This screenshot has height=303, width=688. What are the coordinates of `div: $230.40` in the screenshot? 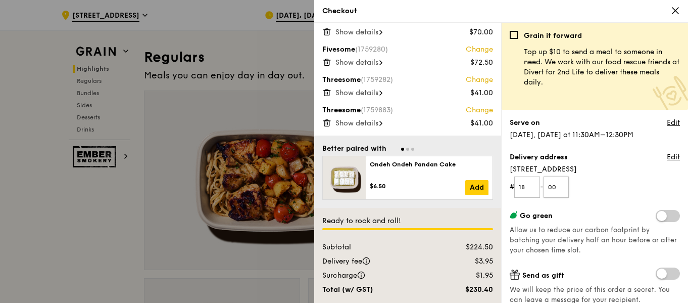 It's located at (468, 289).